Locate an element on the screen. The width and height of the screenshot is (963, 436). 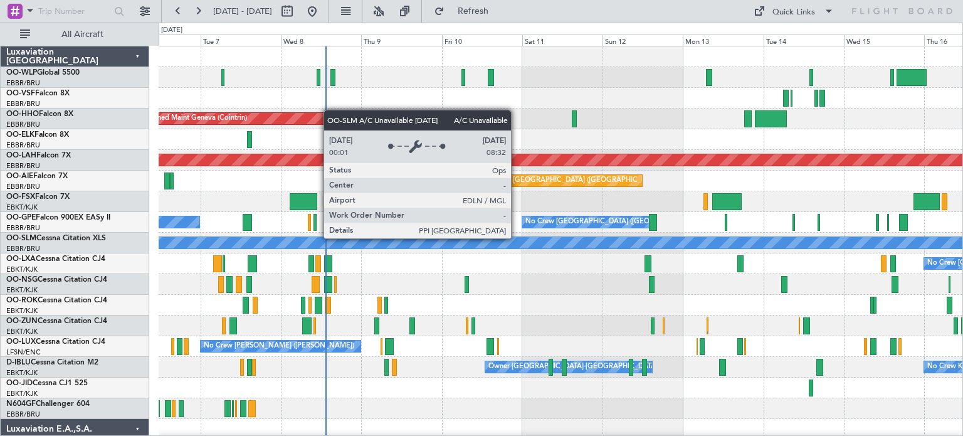
a: OO-GPEFalcon 900EX EASy II is located at coordinates (58, 218).